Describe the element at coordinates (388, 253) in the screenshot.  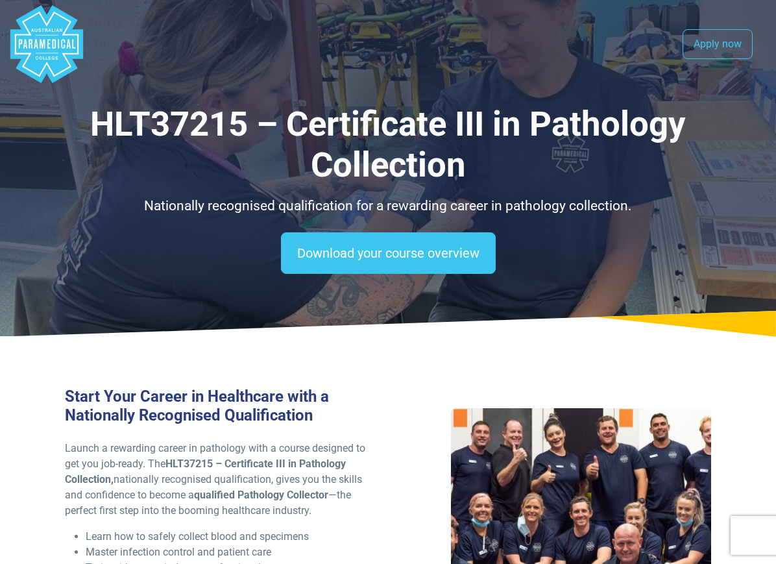
I see `a: Download your course overview` at that location.